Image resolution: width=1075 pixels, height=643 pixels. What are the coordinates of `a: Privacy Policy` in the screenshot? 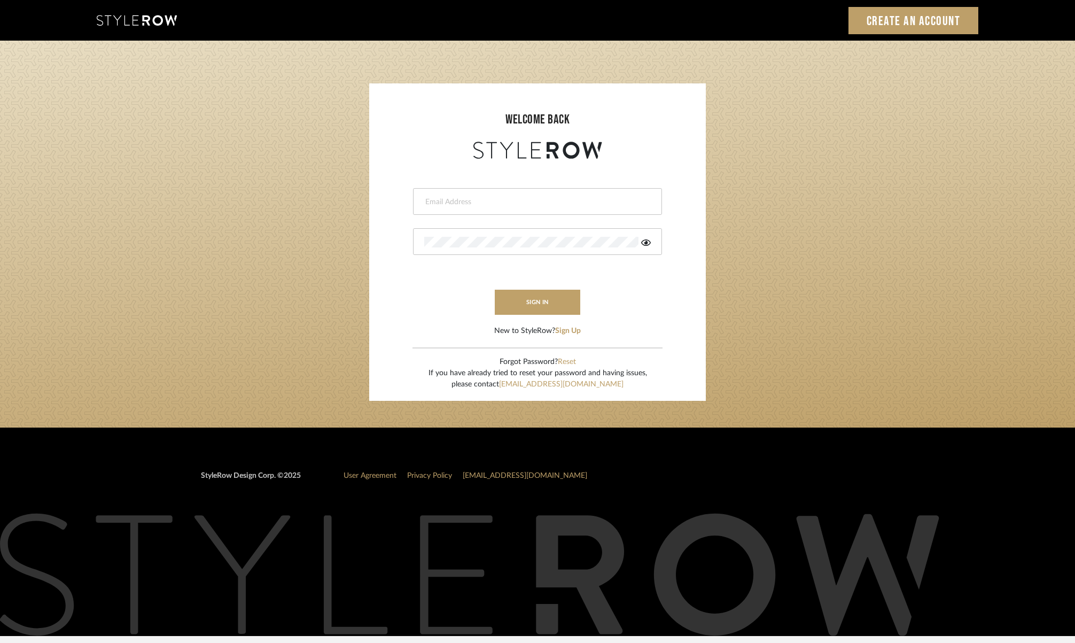 It's located at (430, 475).